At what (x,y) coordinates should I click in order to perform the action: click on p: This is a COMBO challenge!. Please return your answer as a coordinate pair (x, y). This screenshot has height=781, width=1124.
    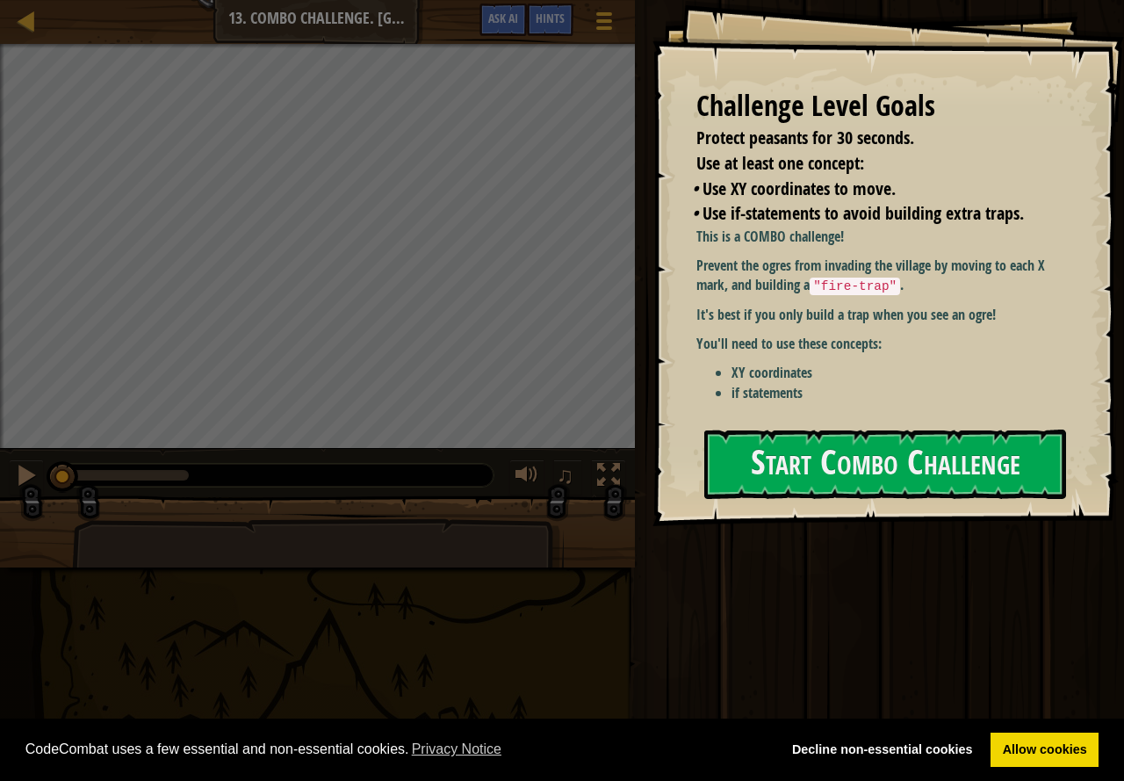
    Looking at the image, I should click on (886, 236).